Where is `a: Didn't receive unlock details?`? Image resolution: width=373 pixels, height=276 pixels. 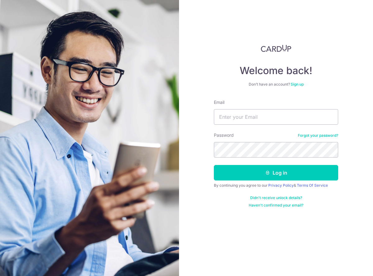
a: Didn't receive unlock details? is located at coordinates (276, 198).